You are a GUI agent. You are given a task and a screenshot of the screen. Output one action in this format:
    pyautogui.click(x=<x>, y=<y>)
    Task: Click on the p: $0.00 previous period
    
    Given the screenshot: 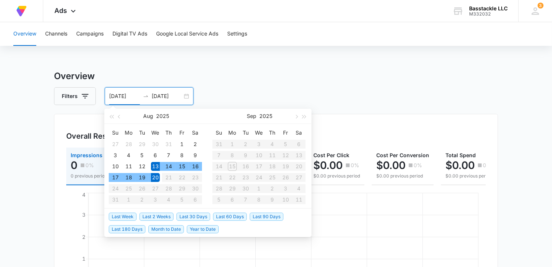 What is the action you would take?
    pyautogui.click(x=337, y=176)
    